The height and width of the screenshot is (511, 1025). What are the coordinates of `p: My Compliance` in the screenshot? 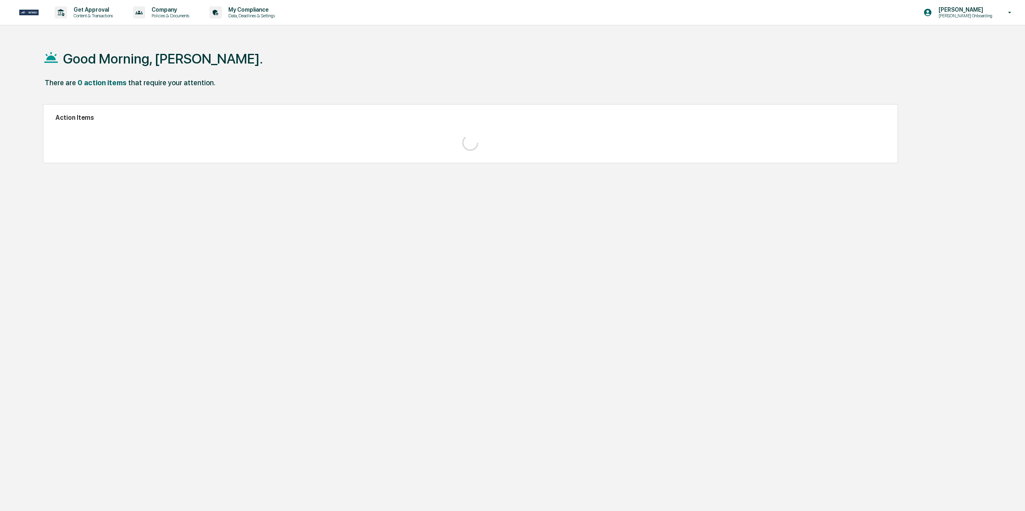 It's located at (251, 10).